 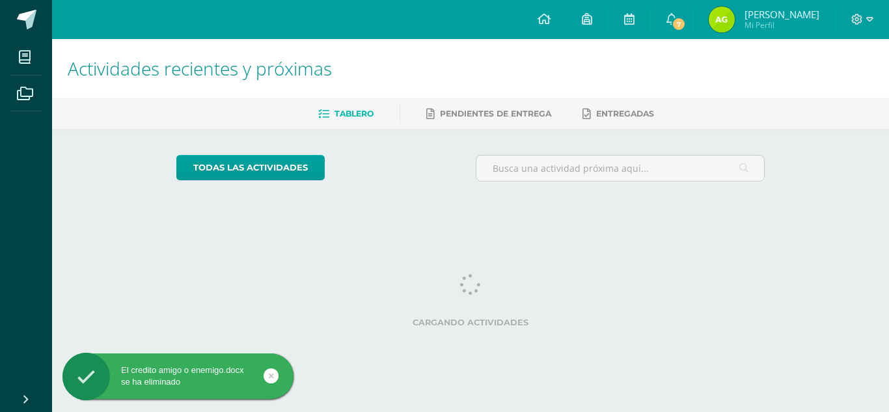 I want to click on a: Entregadas, so click(x=618, y=114).